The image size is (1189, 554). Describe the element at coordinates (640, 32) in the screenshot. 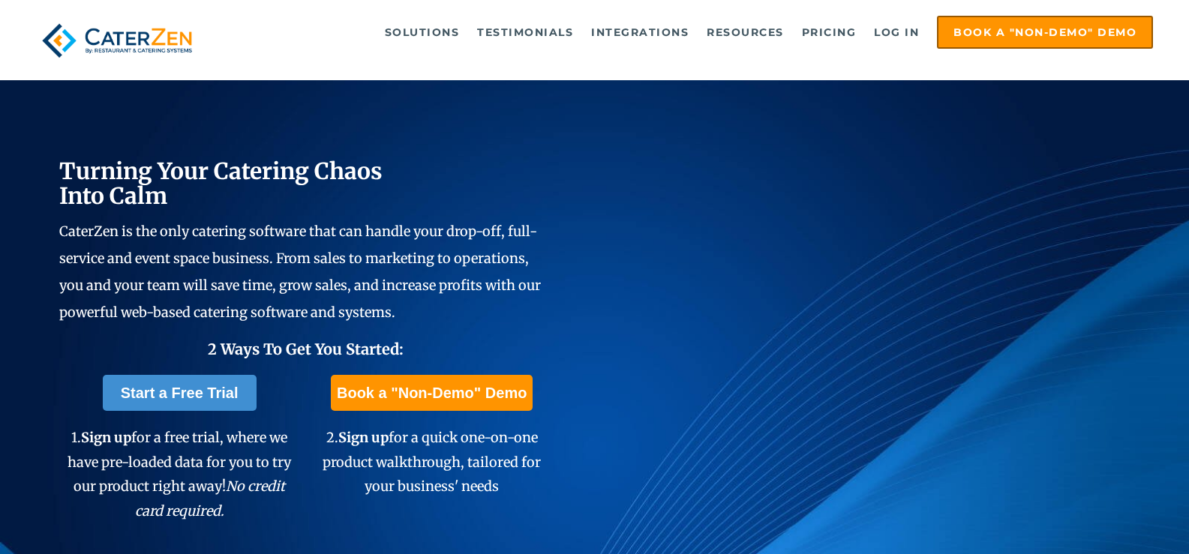

I see `a: Integrations` at that location.